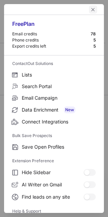  Describe the element at coordinates (70, 110) in the screenshot. I see `span: New` at that location.